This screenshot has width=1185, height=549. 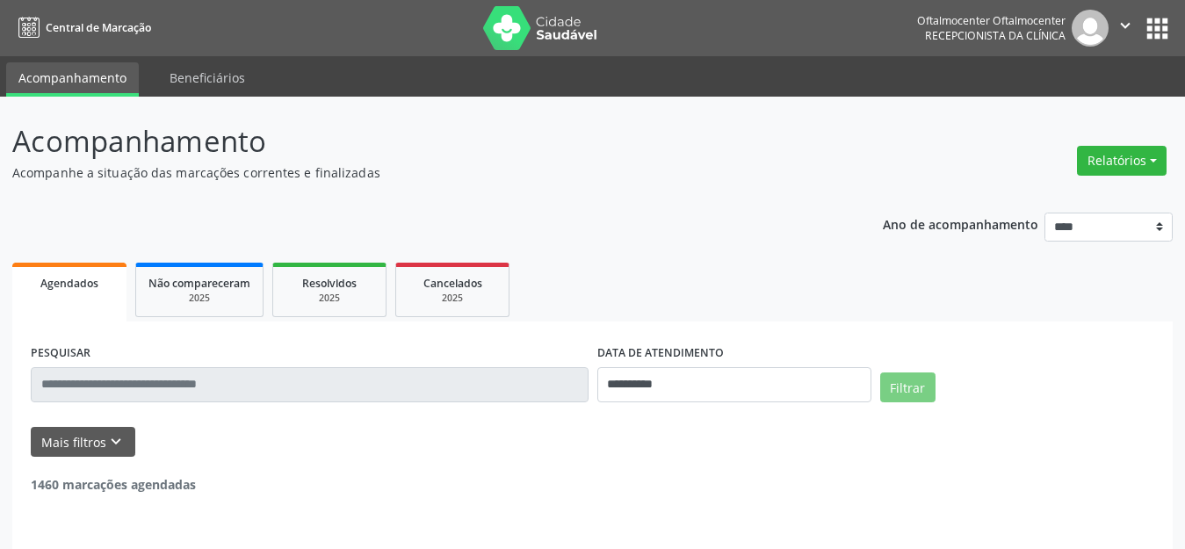 I want to click on a: Beneficiários, so click(x=207, y=77).